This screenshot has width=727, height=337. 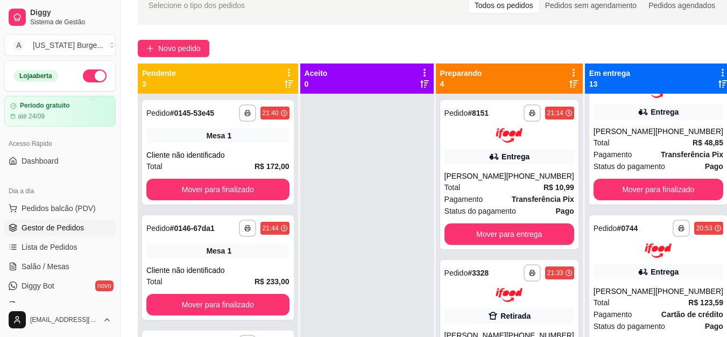 I want to click on a: Dashboard, so click(x=60, y=161).